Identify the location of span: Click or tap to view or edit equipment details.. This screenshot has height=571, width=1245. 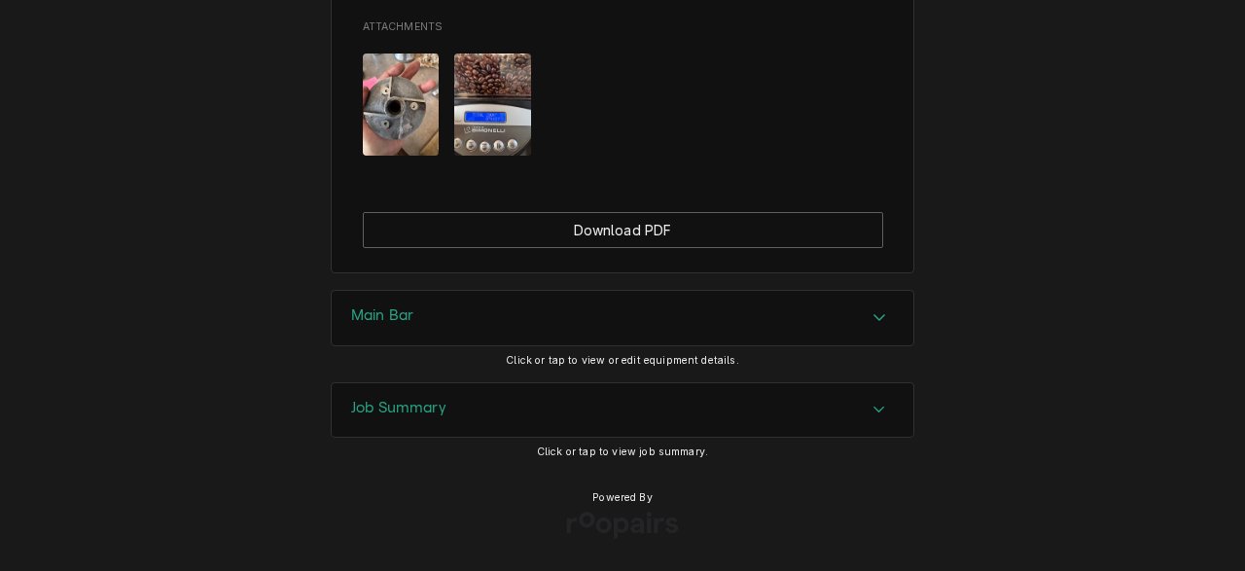
(622, 360).